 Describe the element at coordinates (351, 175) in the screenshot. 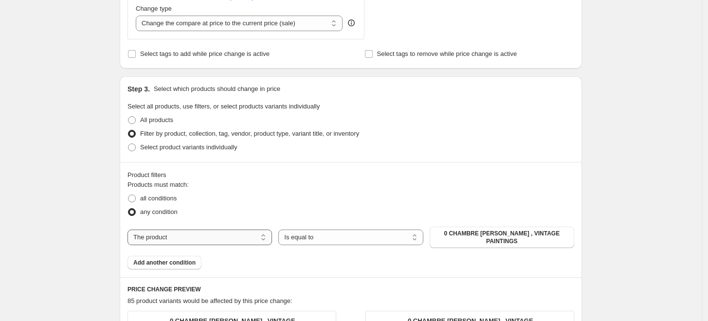

I see `div: Product filters` at that location.